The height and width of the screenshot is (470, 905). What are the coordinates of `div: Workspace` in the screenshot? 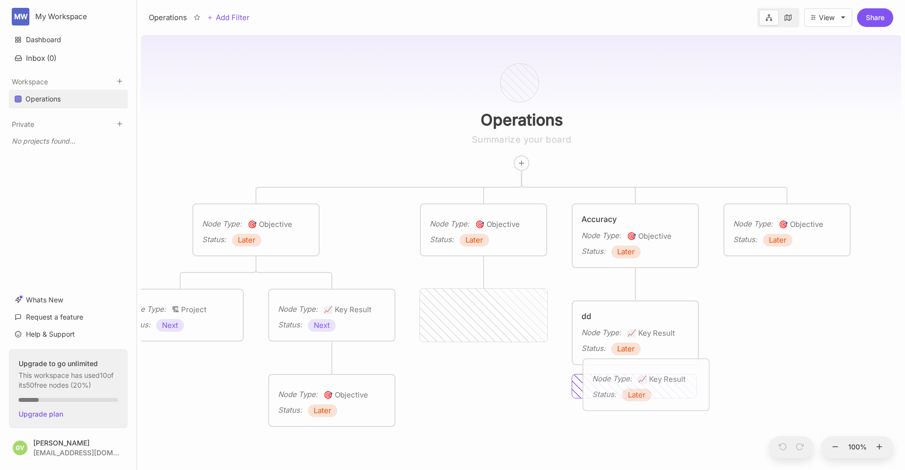 It's located at (68, 99).